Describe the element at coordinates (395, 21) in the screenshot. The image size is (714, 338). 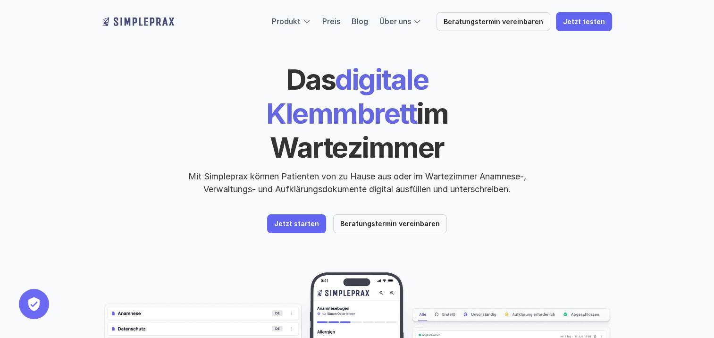
I see `a: Über uns` at that location.